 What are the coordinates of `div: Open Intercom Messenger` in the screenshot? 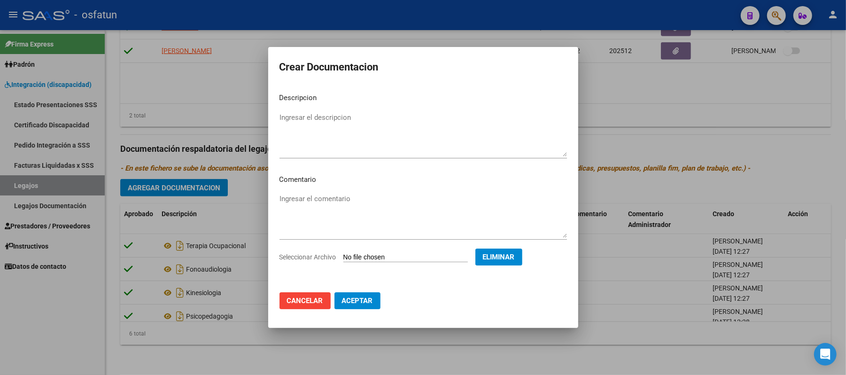 It's located at (825, 354).